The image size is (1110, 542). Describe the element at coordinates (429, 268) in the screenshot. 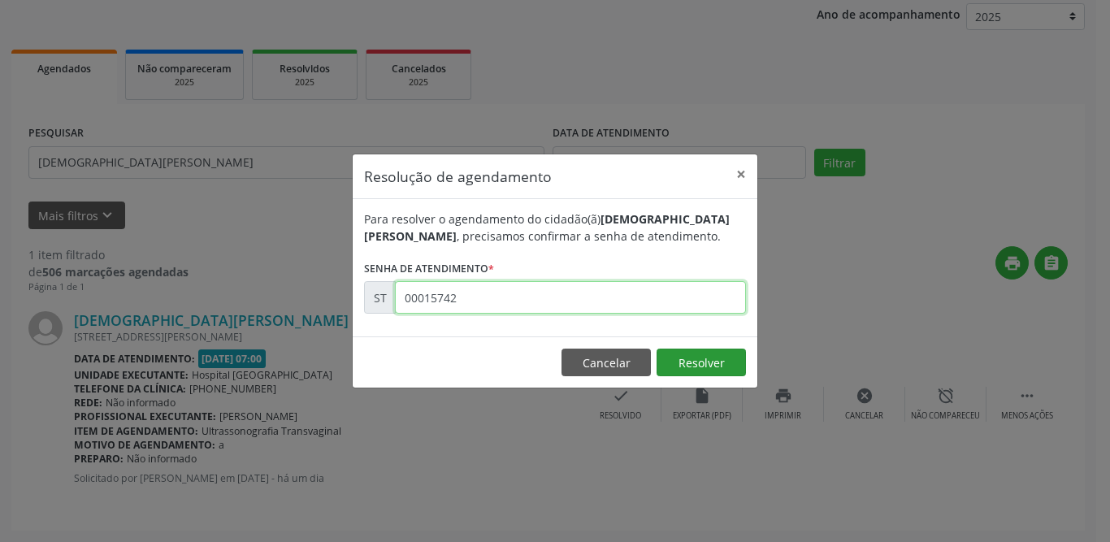

I see `label: Senha de atendimento` at that location.